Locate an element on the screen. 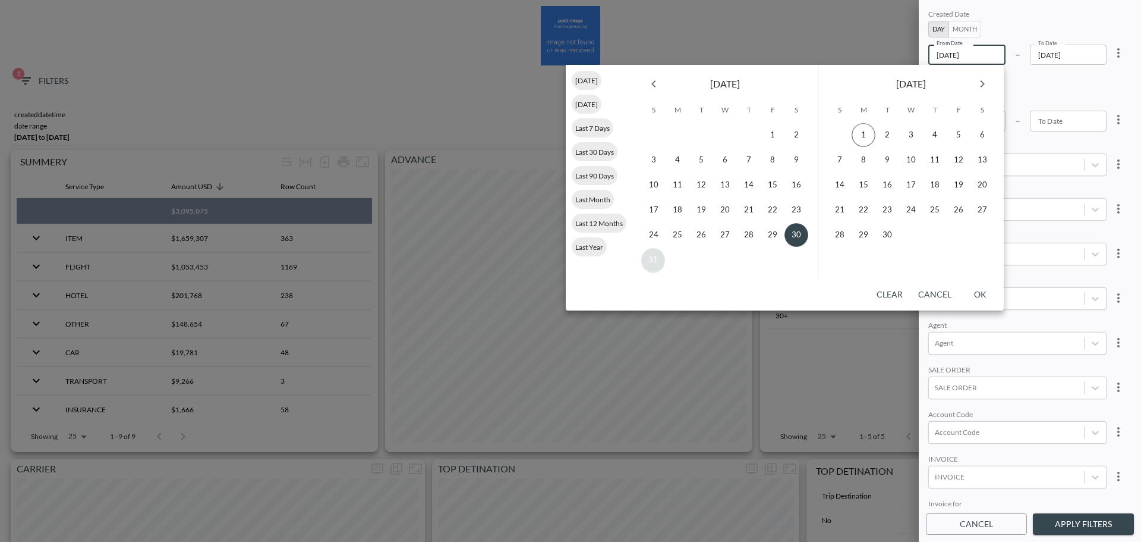 The image size is (1141, 542). div: Last Month is located at coordinates (593, 199).